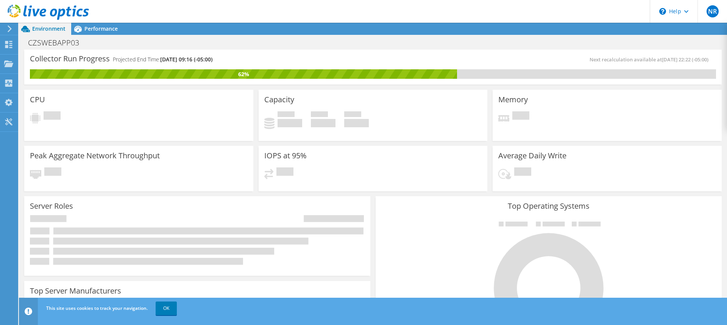 This screenshot has width=727, height=325. What do you see at coordinates (662, 11) in the screenshot?
I see `svg: \n` at bounding box center [662, 11].